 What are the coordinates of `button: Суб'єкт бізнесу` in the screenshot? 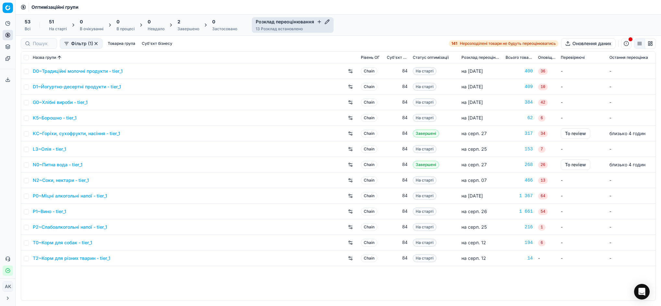 It's located at (157, 43).